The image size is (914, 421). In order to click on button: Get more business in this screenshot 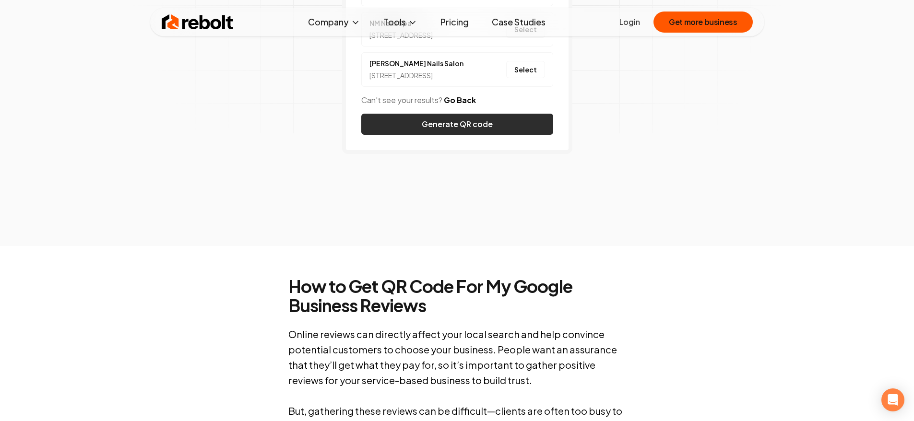, I will do `click(703, 22)`.